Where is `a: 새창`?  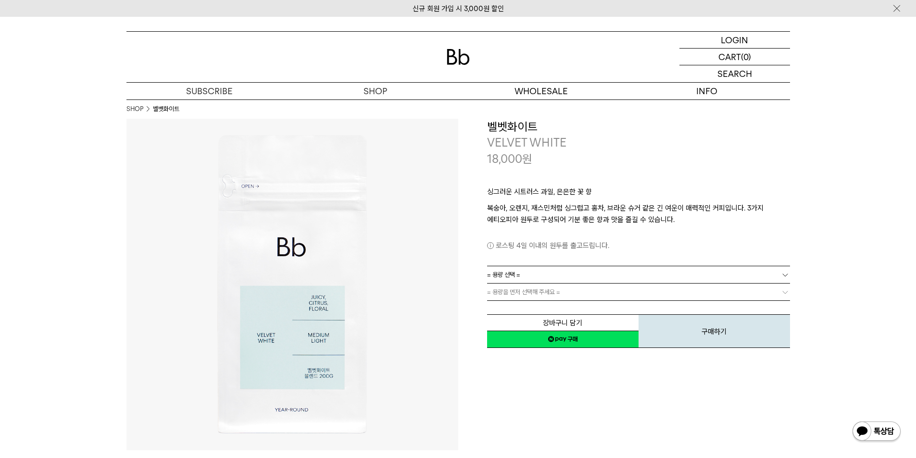
a: 새창 is located at coordinates (563, 340).